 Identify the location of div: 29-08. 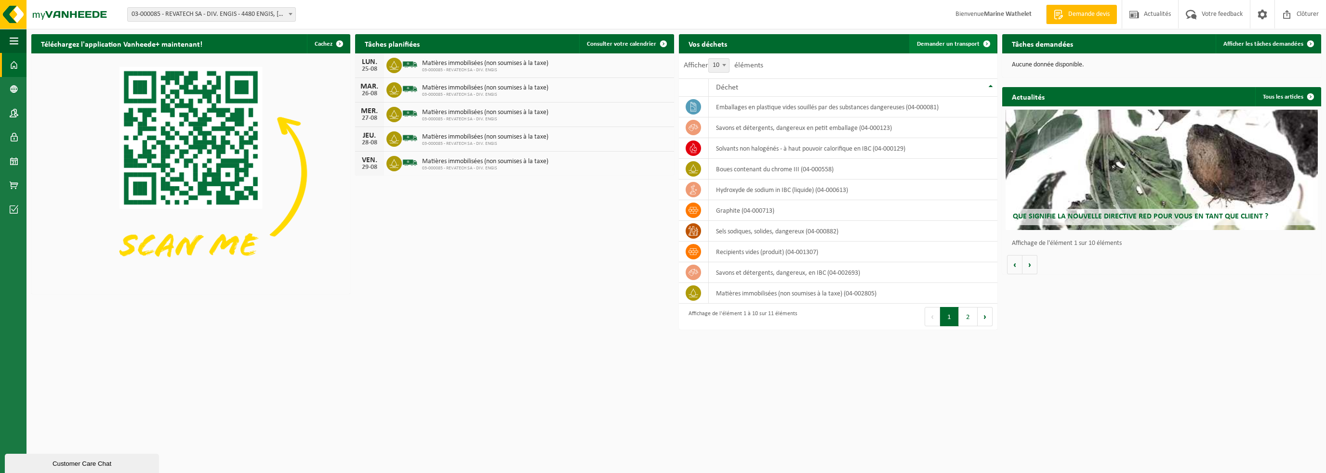
(369, 168).